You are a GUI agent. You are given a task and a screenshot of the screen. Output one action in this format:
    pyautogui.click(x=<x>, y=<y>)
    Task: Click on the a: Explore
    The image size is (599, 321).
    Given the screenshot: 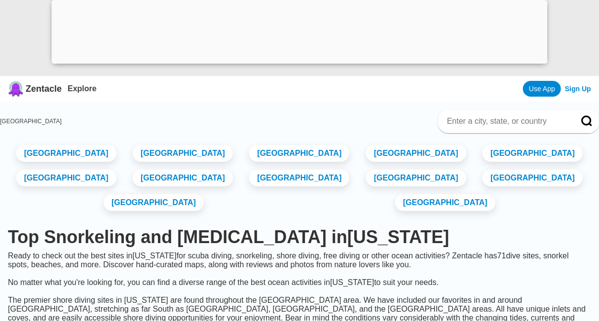 What is the action you would take?
    pyautogui.click(x=82, y=88)
    